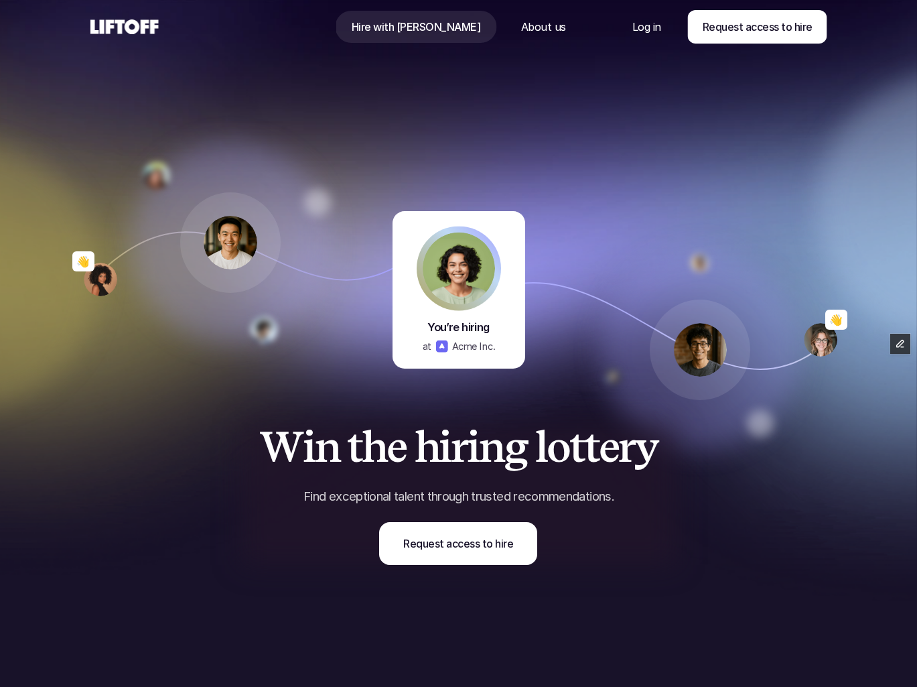  What do you see at coordinates (459, 496) in the screenshot?
I see `p: Find exceptional talent through trusted recommendations.` at bounding box center [459, 496].